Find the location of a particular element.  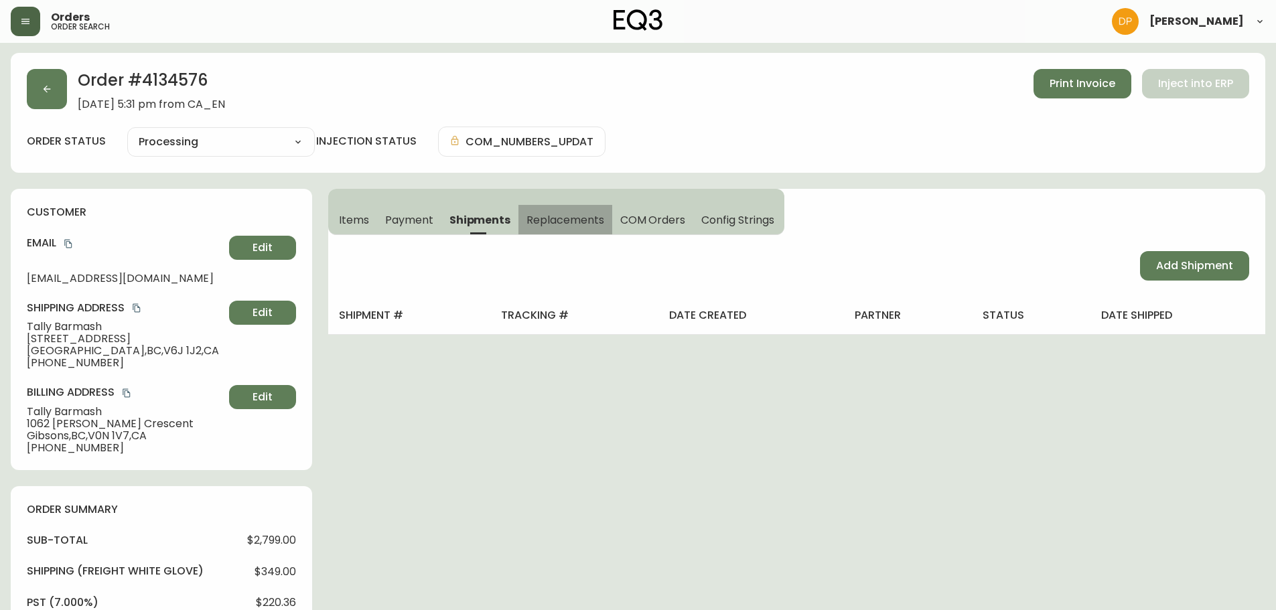

h4: date shipped is located at coordinates (1177, 315).